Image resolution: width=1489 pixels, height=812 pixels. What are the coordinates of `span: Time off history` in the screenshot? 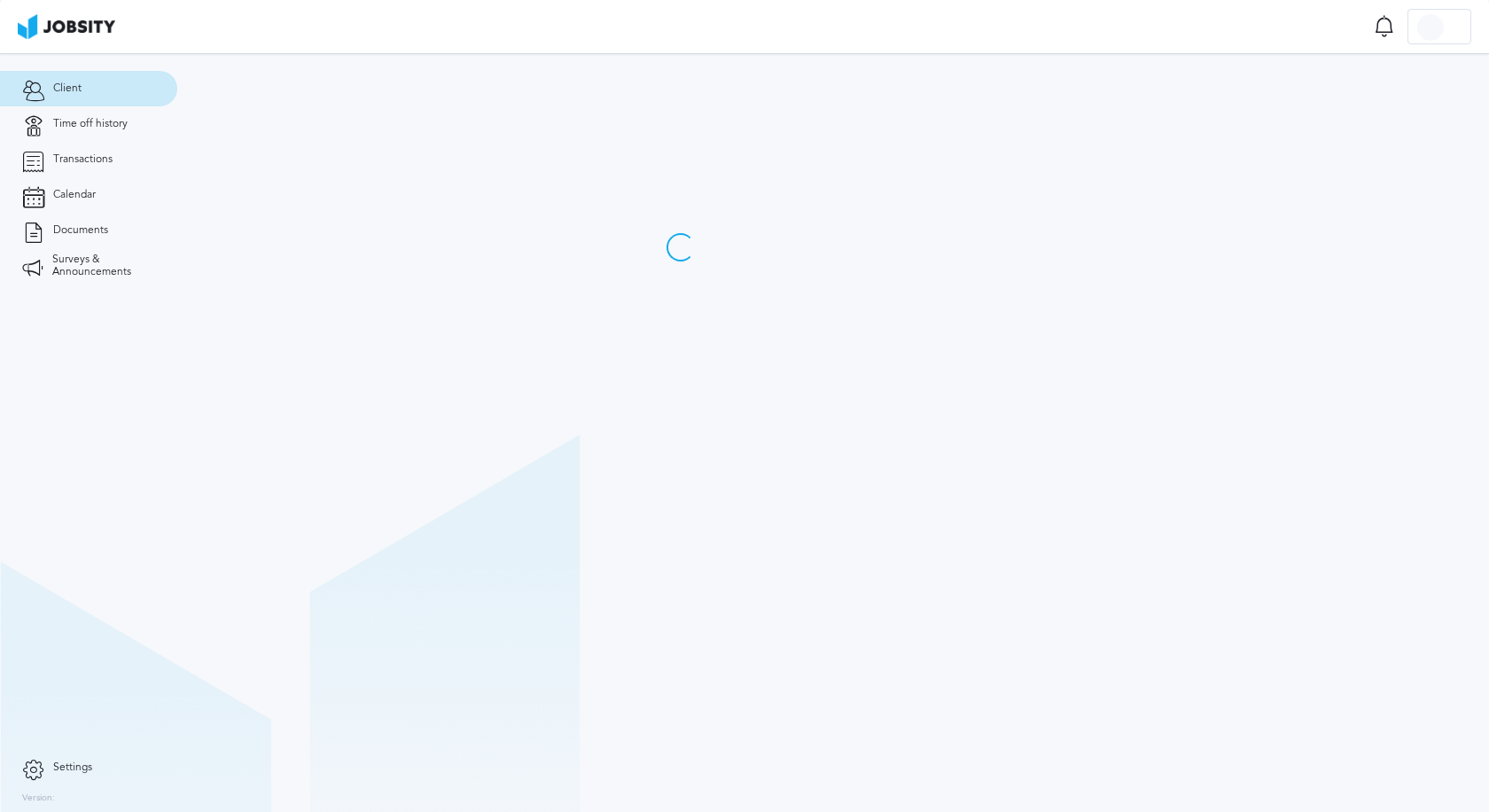 It's located at (90, 124).